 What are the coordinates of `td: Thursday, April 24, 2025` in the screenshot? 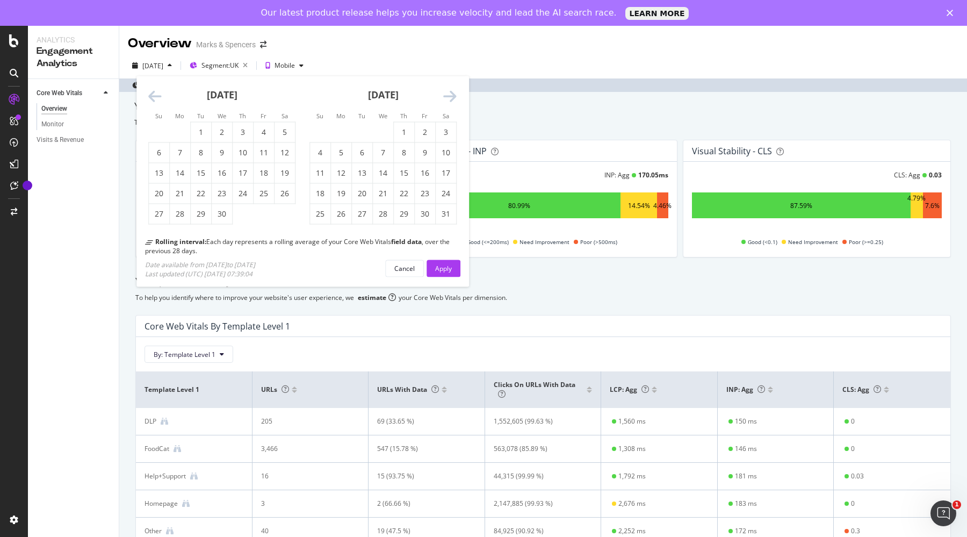 It's located at (243, 193).